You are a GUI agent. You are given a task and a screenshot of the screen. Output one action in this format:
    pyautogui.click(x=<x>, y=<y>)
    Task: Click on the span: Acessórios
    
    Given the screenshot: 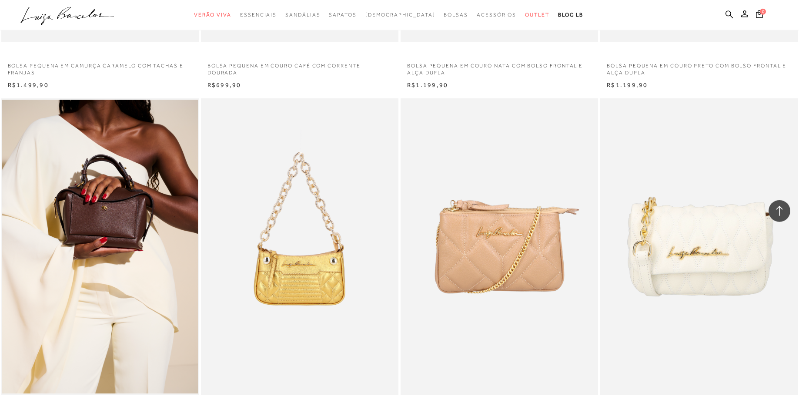 What is the action you would take?
    pyautogui.click(x=496, y=15)
    